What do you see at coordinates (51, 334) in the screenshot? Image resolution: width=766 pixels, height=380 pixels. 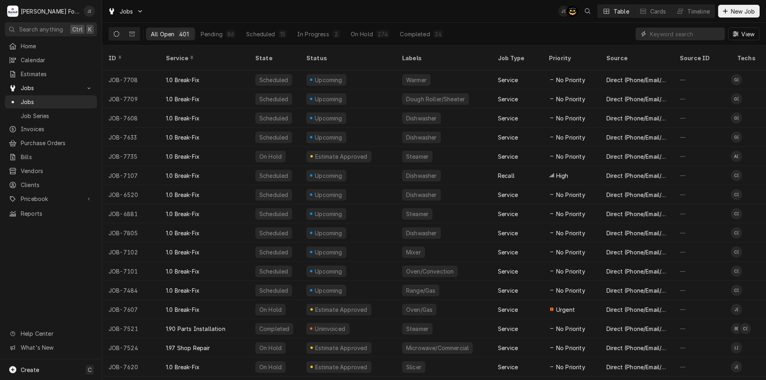 I see `a: Go to Help Center` at bounding box center [51, 334].